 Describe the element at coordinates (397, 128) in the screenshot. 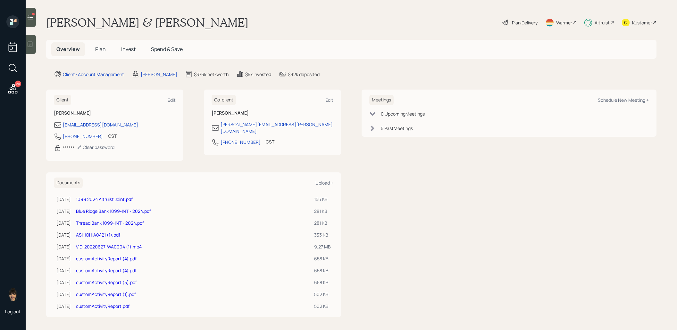

I see `div: 5 Past Meeting s` at that location.